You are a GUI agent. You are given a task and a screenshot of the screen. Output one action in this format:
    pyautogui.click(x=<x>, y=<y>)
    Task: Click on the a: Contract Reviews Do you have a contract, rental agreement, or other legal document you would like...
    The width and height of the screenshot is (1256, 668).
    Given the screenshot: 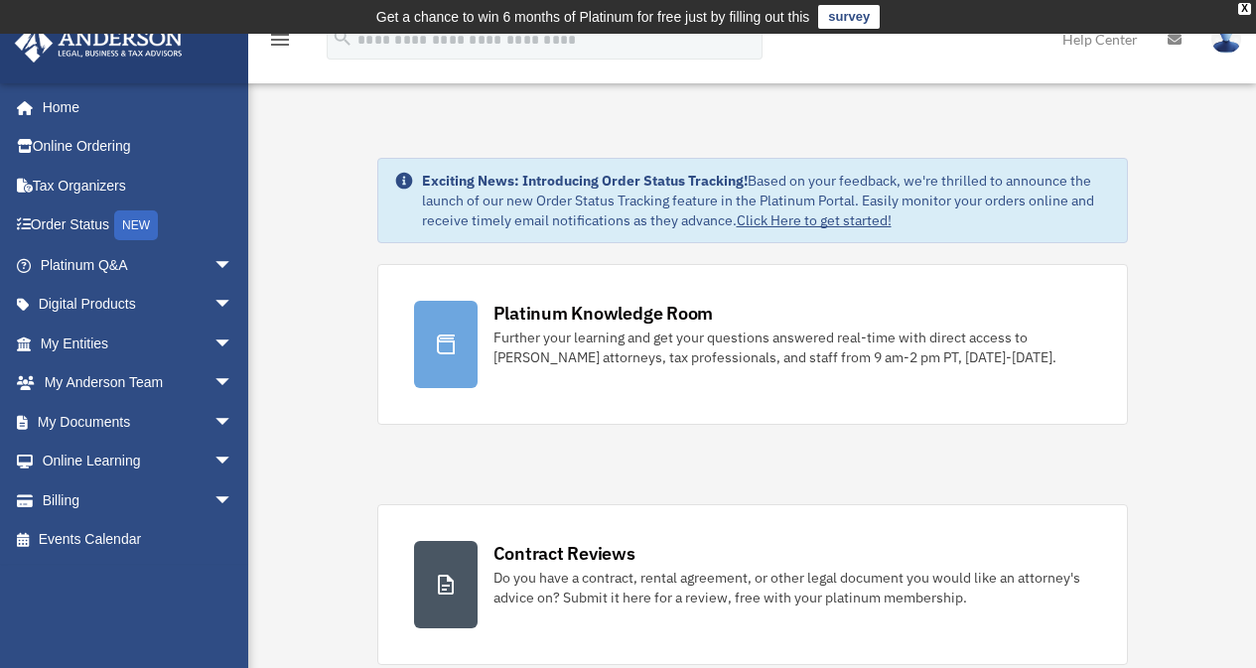 What is the action you would take?
    pyautogui.click(x=753, y=585)
    